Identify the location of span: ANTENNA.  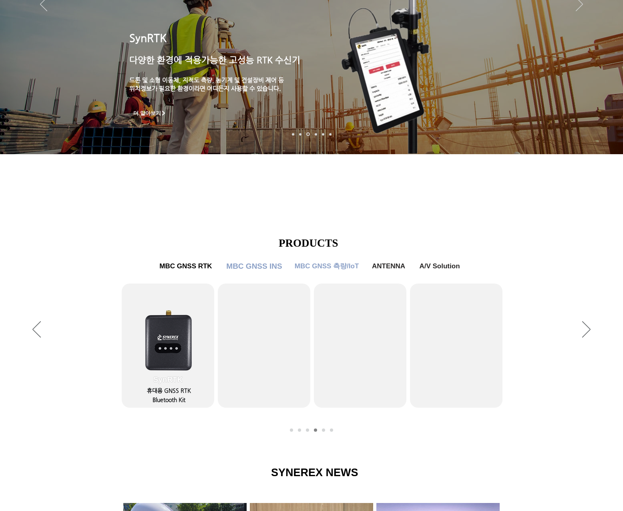
(388, 266).